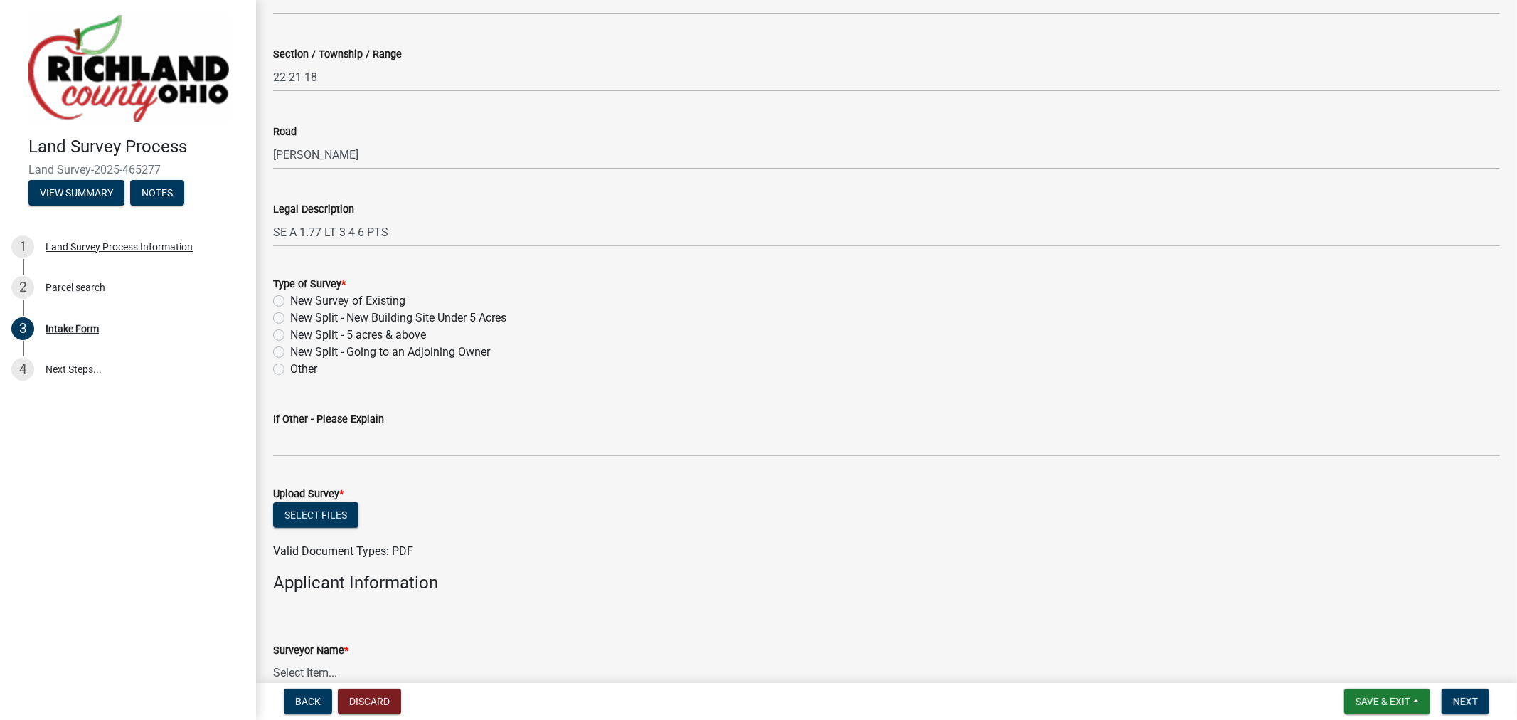 This screenshot has width=1517, height=720. Describe the element at coordinates (337, 55) in the screenshot. I see `label: Section / Township / Range` at that location.